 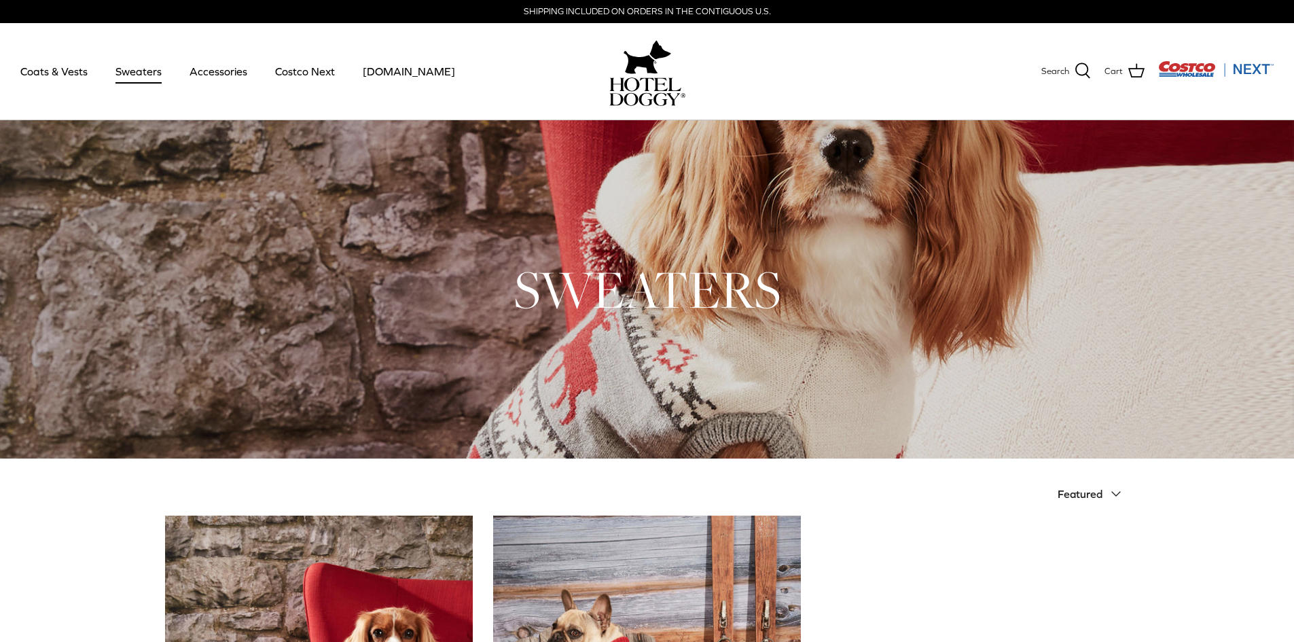 What do you see at coordinates (1124, 71) in the screenshot?
I see `a: Cart` at bounding box center [1124, 71].